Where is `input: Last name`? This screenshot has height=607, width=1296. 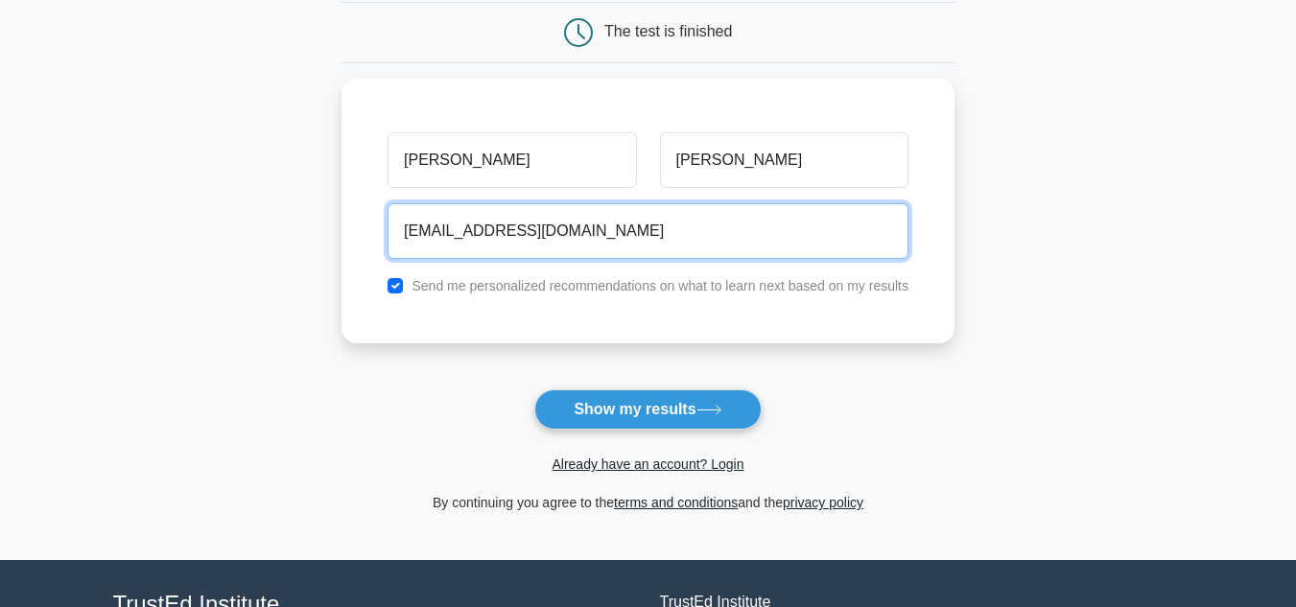
input: Last name is located at coordinates (784, 160).